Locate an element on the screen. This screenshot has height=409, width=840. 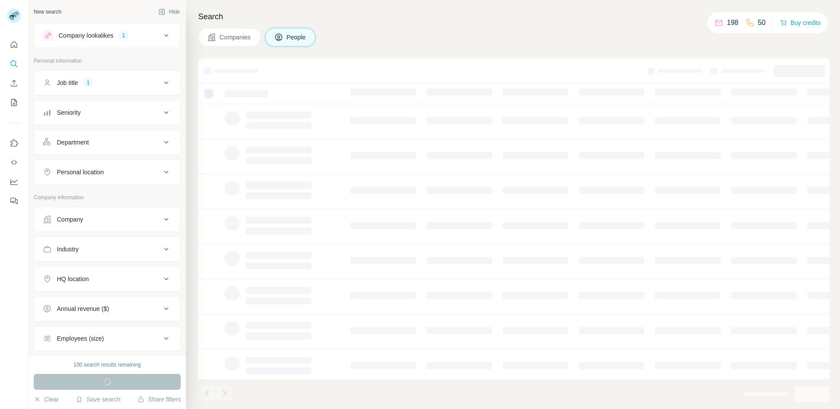
button: Quick start is located at coordinates (14, 45).